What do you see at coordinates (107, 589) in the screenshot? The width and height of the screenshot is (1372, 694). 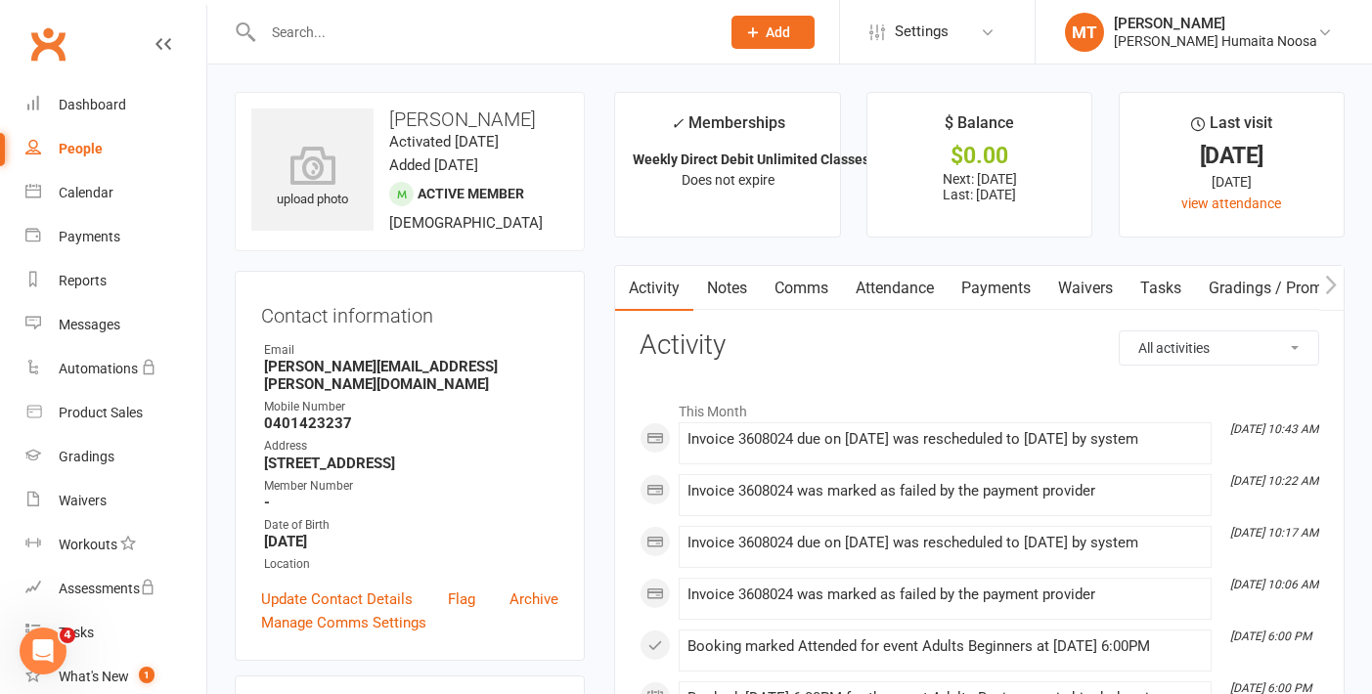 I see `div: Assessments` at bounding box center [107, 589].